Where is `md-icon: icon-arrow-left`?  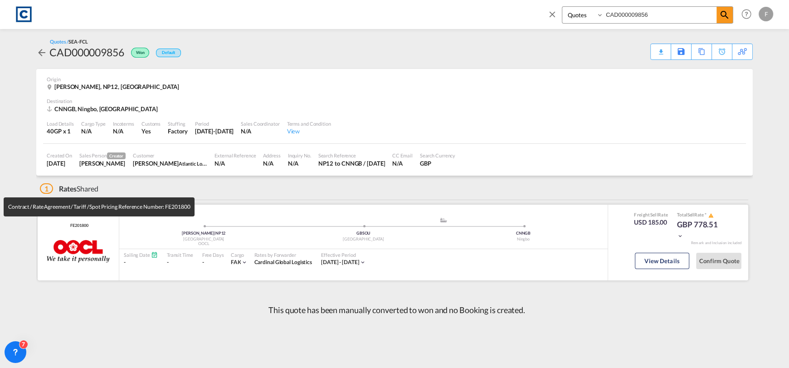 md-icon: icon-arrow-left is located at coordinates (42, 53).